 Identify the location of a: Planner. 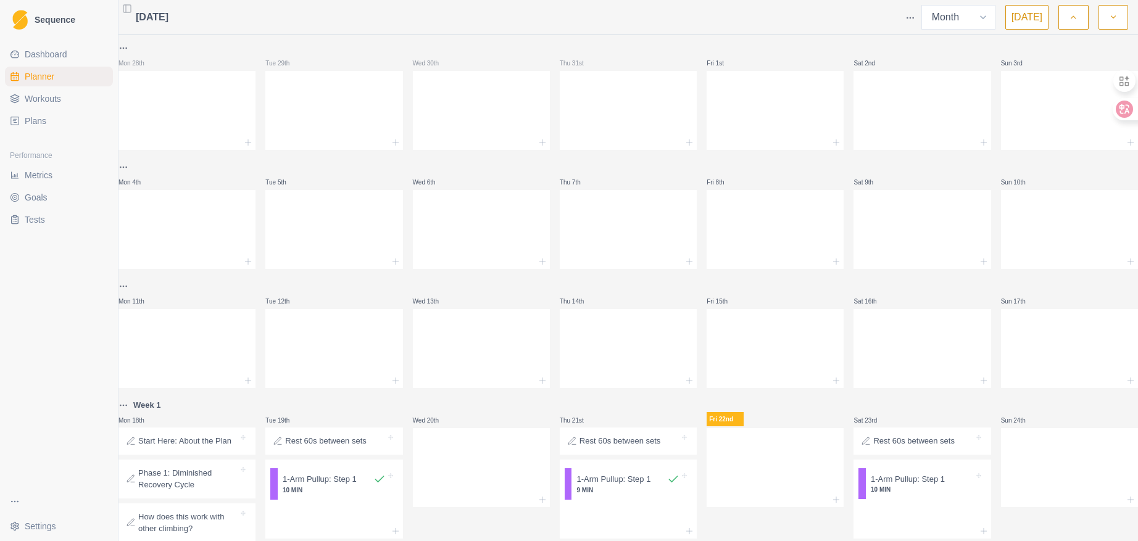
(59, 76).